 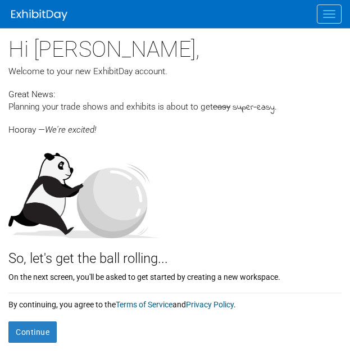 What do you see at coordinates (175, 125) in the screenshot?
I see `div: Hooray —` at bounding box center [175, 125].